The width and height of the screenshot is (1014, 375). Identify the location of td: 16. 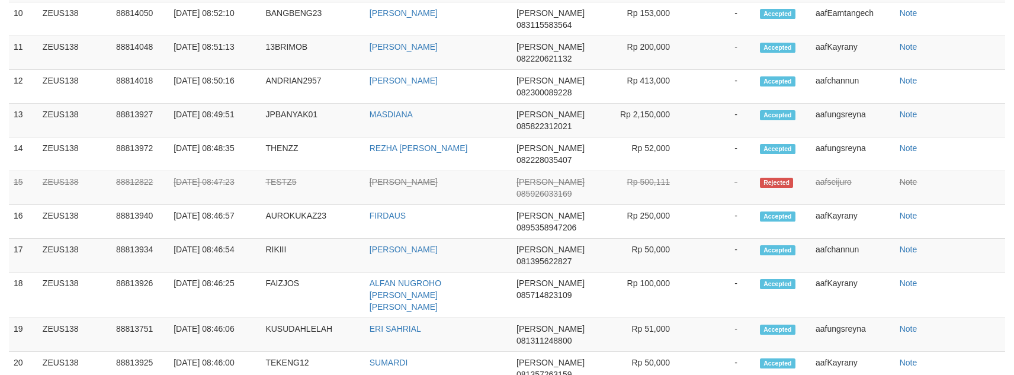
(23, 222).